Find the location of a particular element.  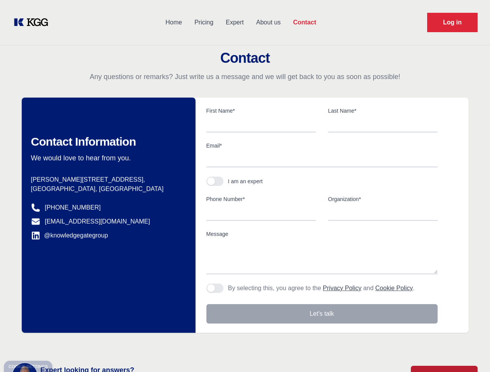

a: Cookie Policy is located at coordinates (393, 288).